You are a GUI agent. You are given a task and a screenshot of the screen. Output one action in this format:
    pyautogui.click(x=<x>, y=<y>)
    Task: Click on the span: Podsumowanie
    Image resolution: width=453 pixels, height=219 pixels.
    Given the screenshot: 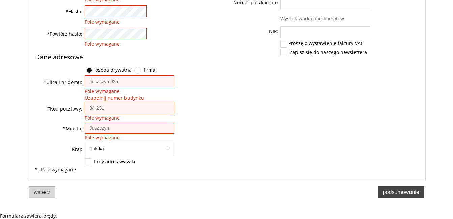 What is the action you would take?
    pyautogui.click(x=401, y=192)
    